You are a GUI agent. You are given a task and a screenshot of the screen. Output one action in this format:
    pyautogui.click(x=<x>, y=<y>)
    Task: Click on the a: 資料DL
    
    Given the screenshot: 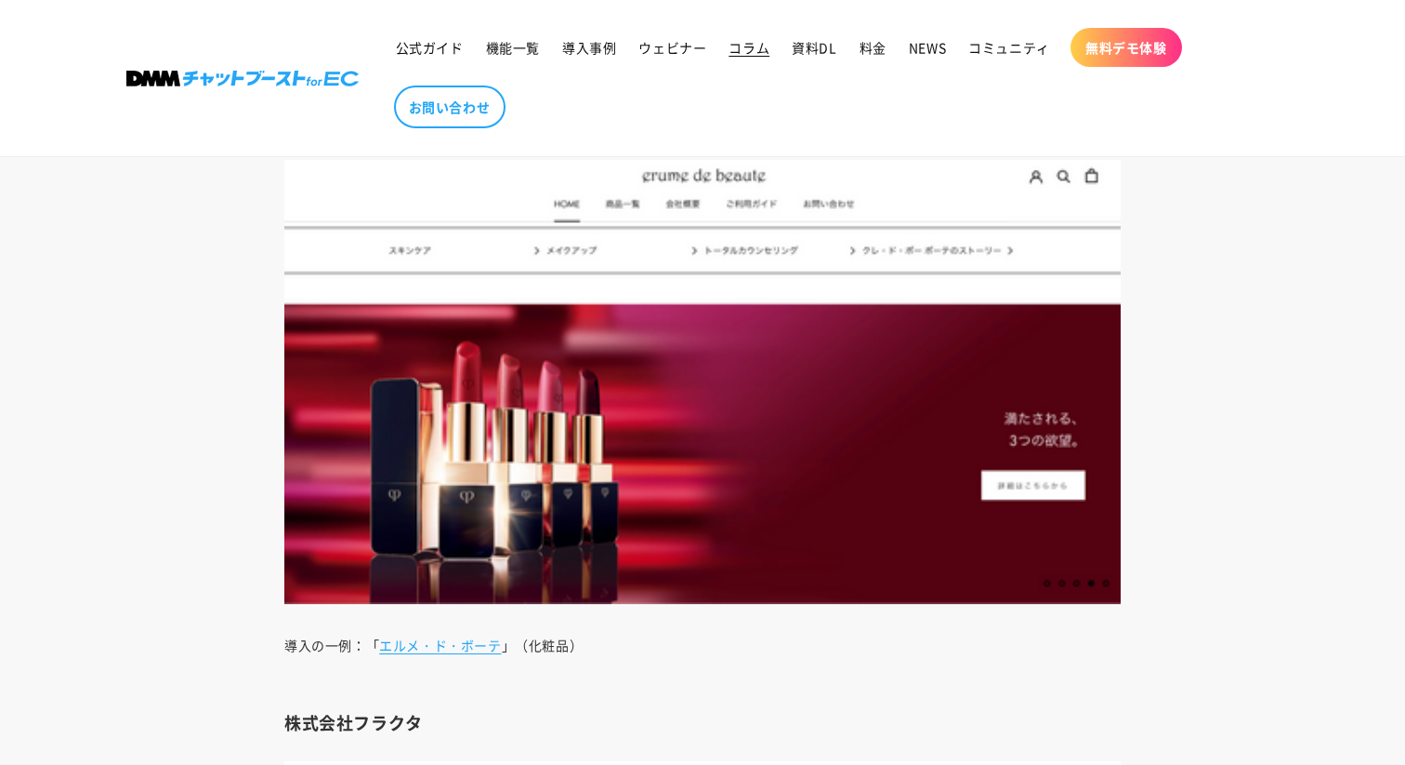 What is the action you would take?
    pyautogui.click(x=814, y=47)
    